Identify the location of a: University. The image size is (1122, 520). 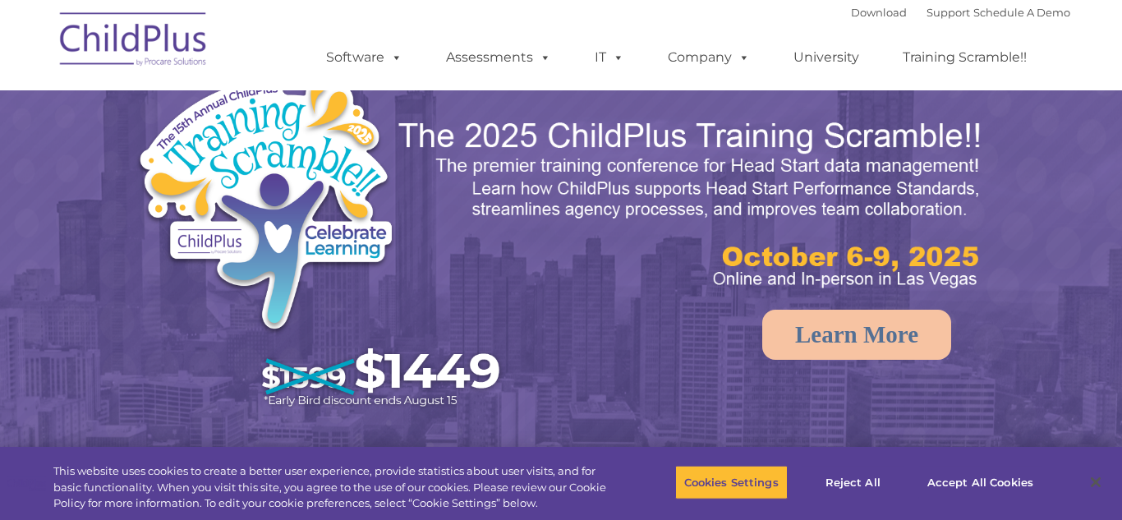
(826, 57).